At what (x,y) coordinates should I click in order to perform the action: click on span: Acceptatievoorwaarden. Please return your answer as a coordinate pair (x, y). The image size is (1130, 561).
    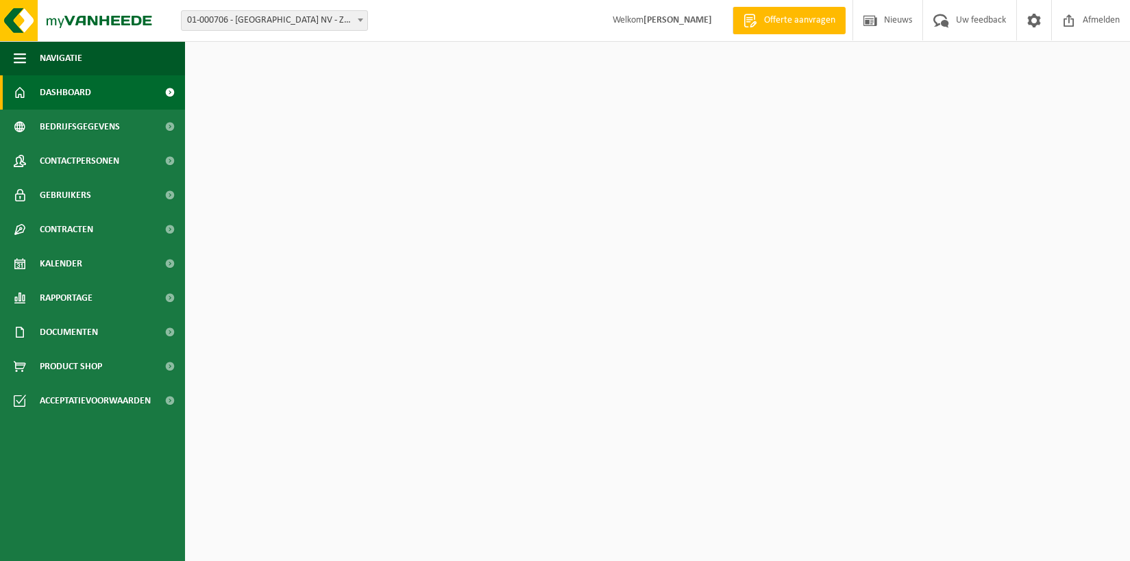
    Looking at the image, I should click on (95, 401).